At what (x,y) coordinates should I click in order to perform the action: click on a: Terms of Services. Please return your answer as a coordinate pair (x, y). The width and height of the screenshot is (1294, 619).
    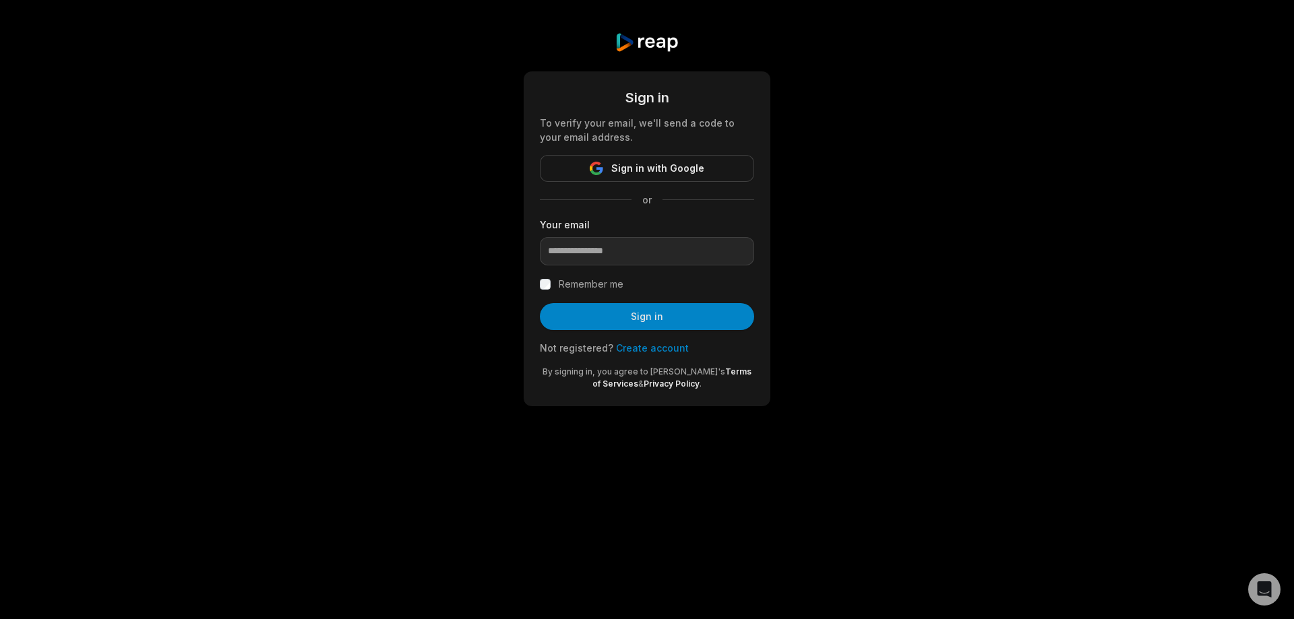
    Looking at the image, I should click on (672, 377).